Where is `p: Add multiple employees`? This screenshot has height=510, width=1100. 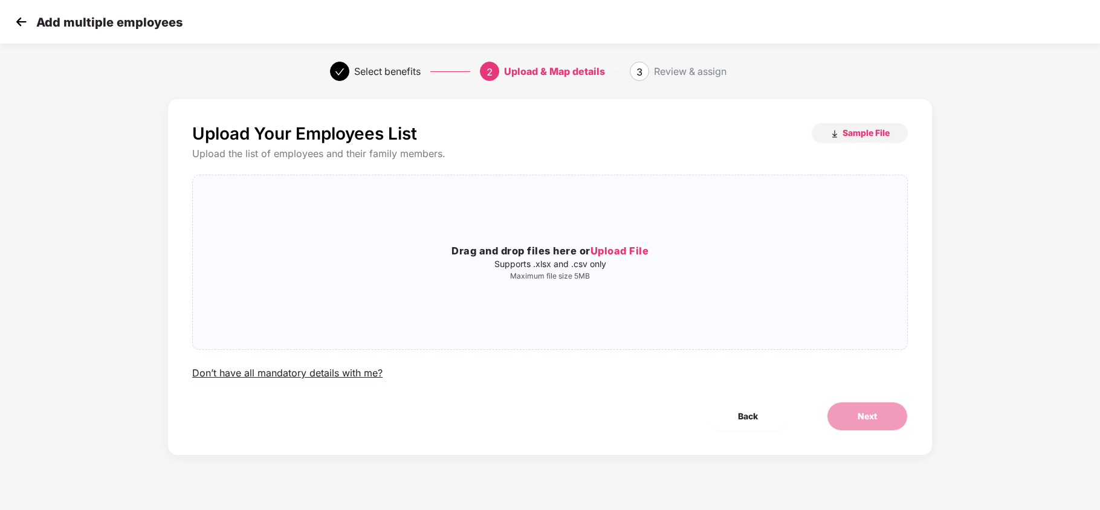
p: Add multiple employees is located at coordinates (109, 22).